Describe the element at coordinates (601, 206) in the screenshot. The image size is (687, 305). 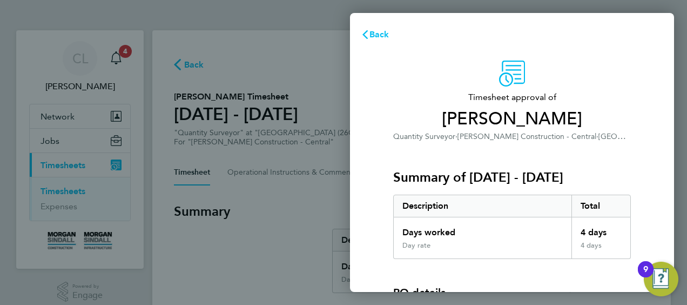
I see `div: Total` at that location.